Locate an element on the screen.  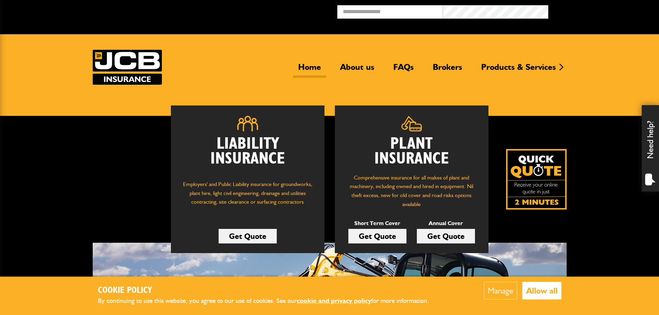
p: Short Term Cover is located at coordinates (377, 223).